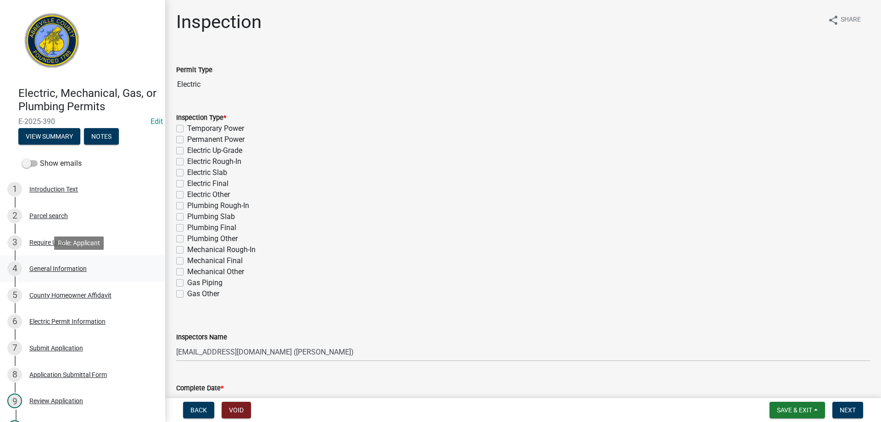 Image resolution: width=881 pixels, height=422 pixels. I want to click on label: Mechanical Rough-In, so click(221, 250).